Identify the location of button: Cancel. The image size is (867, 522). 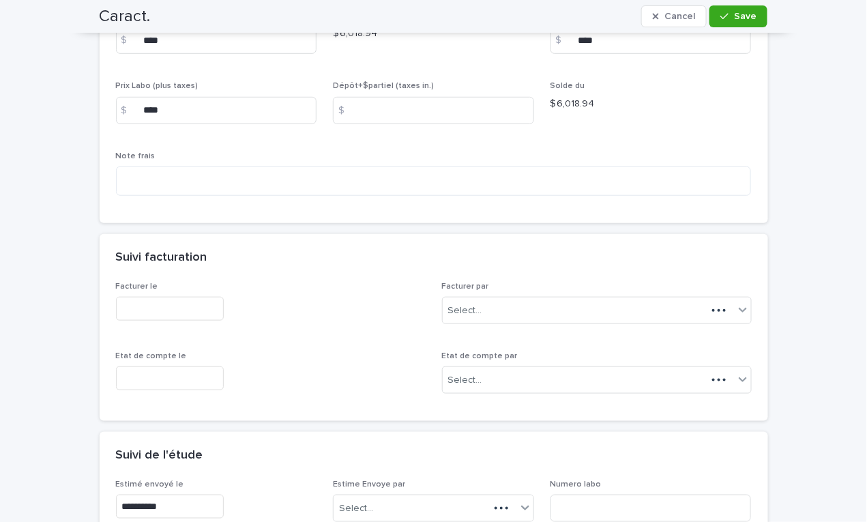
(674, 16).